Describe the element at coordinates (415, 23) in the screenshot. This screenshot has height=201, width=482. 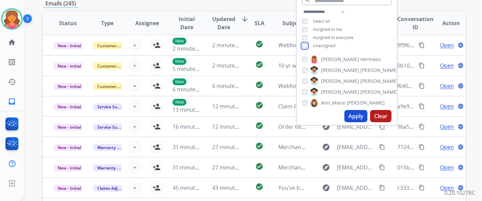
I see `span: Conversation ID` at that location.